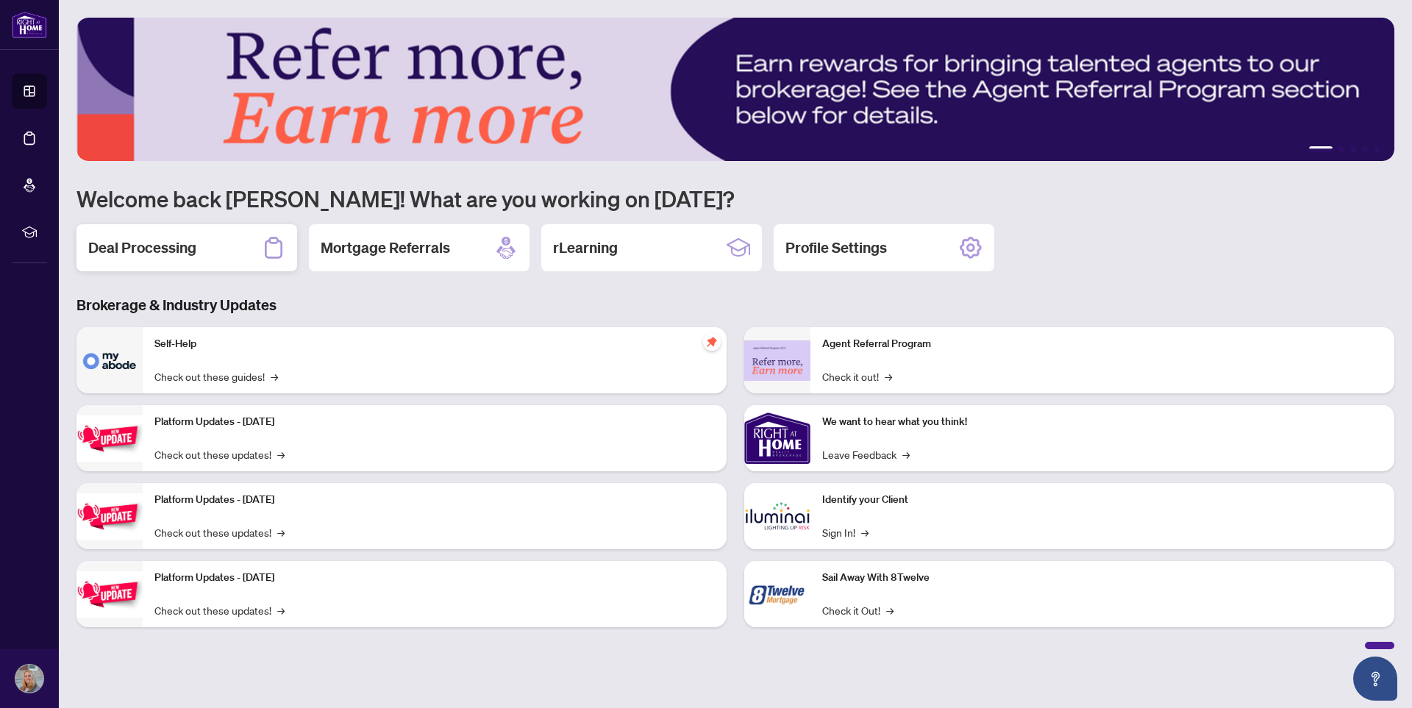  What do you see at coordinates (1376, 679) in the screenshot?
I see `button: Open asap` at bounding box center [1376, 679].